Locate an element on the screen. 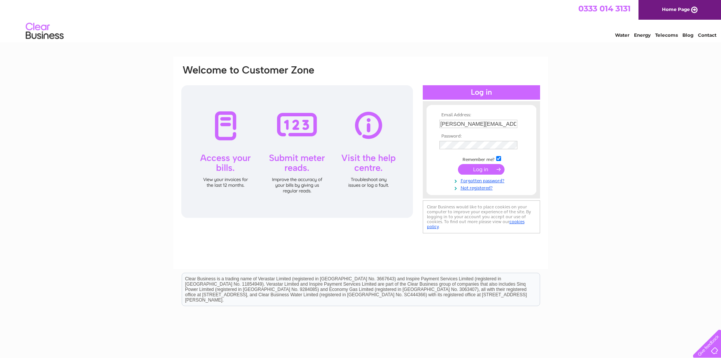 The height and width of the screenshot is (358, 721). a: Water is located at coordinates (623, 35).